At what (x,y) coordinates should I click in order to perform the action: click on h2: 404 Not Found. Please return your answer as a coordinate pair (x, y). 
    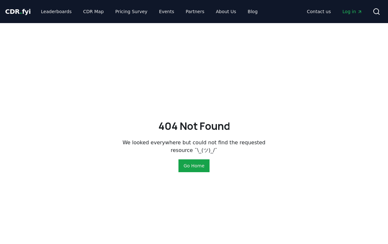
    Looking at the image, I should click on (194, 126).